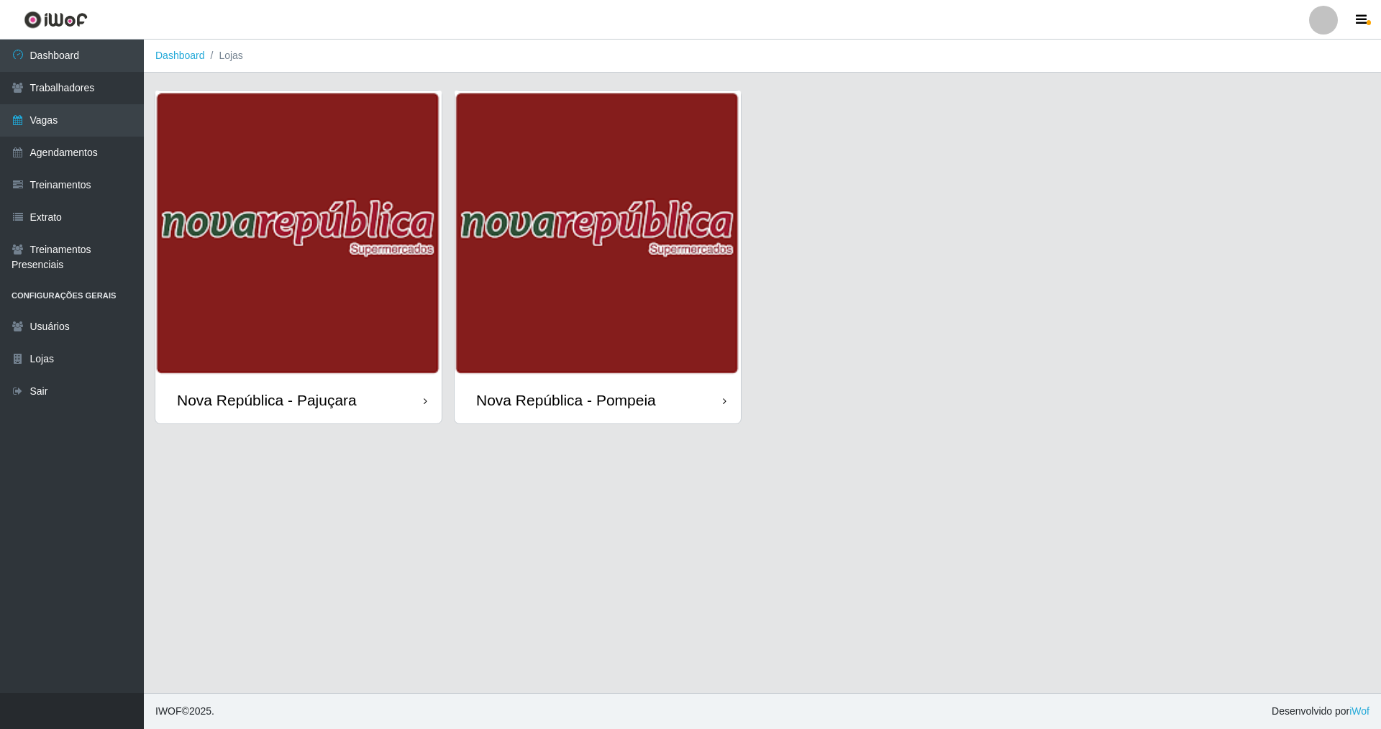 The image size is (1381, 729). Describe the element at coordinates (55, 19) in the screenshot. I see `img: CoreUI Logo` at that location.